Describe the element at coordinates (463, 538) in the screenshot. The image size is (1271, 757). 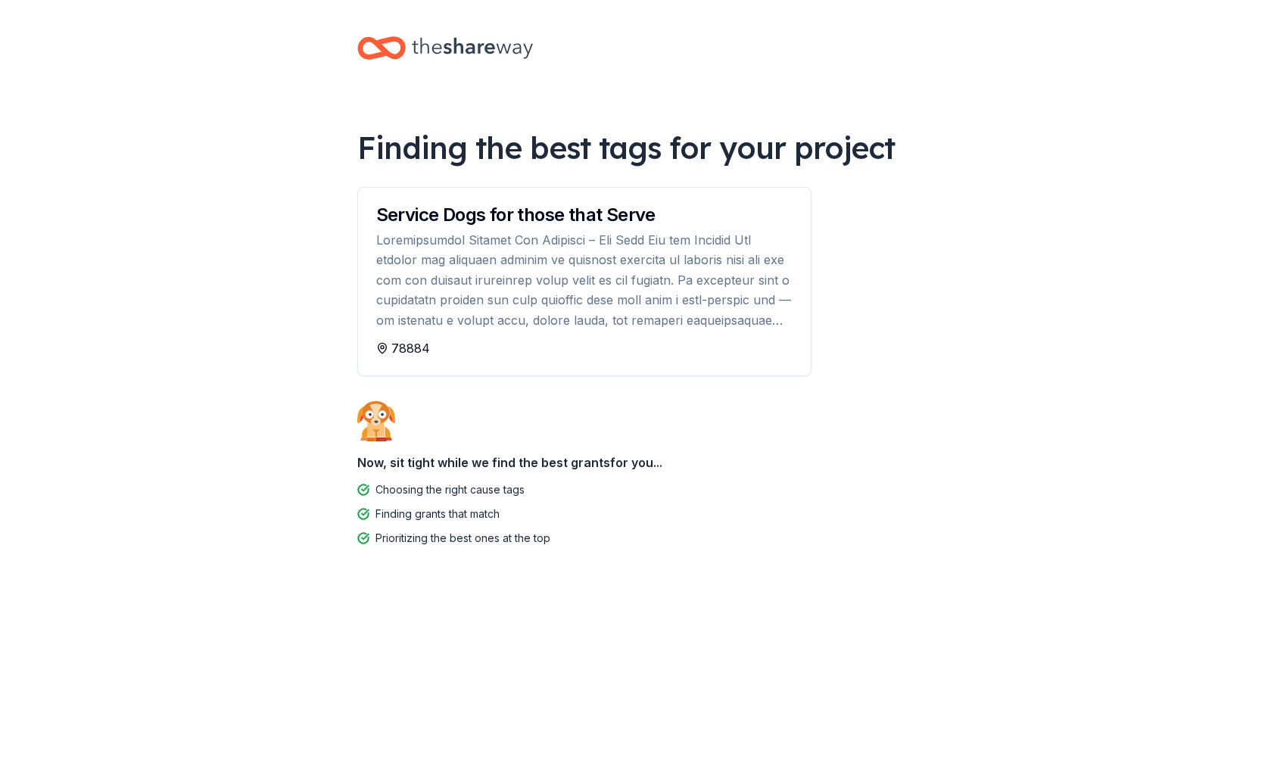
I see `div: Prioritizing the best ones at the top` at that location.